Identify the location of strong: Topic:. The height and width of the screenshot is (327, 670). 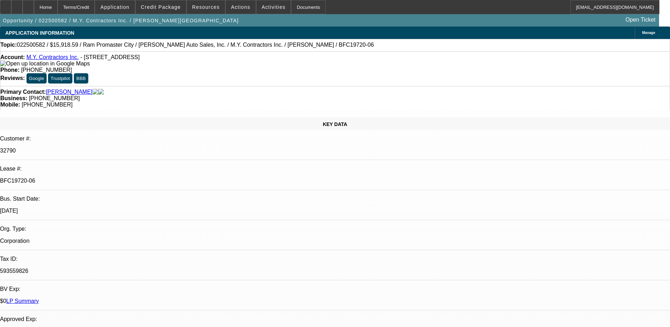
(8, 45).